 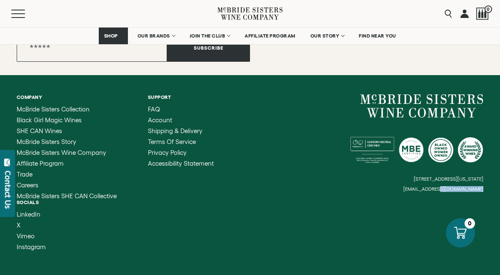 I want to click on span: 0, so click(x=488, y=9).